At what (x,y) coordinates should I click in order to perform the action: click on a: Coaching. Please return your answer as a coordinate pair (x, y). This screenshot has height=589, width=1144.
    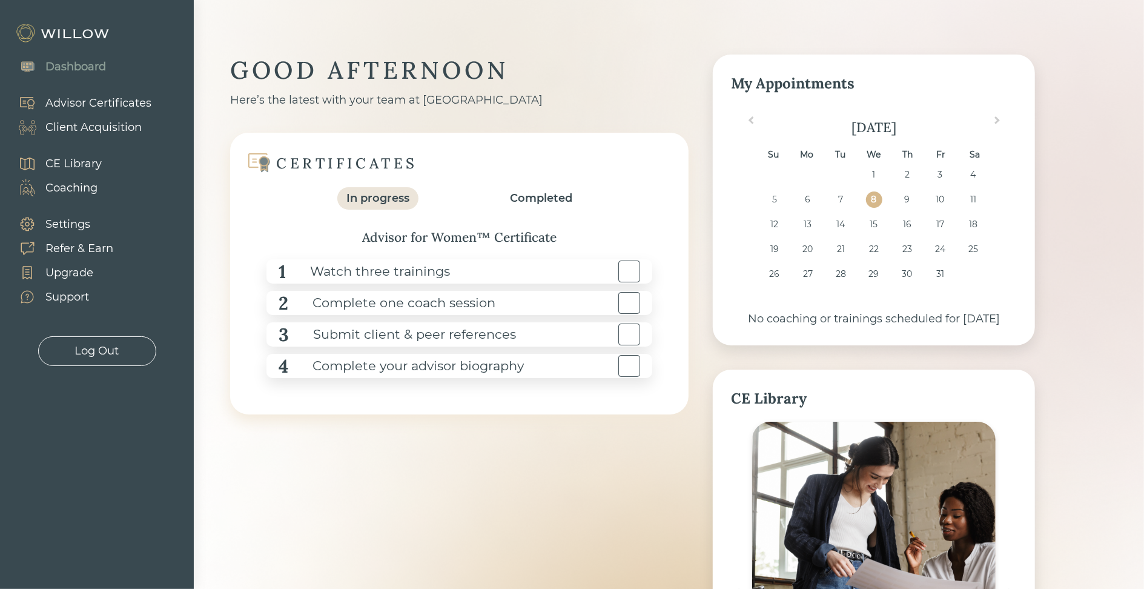
    Looking at the image, I should click on (54, 188).